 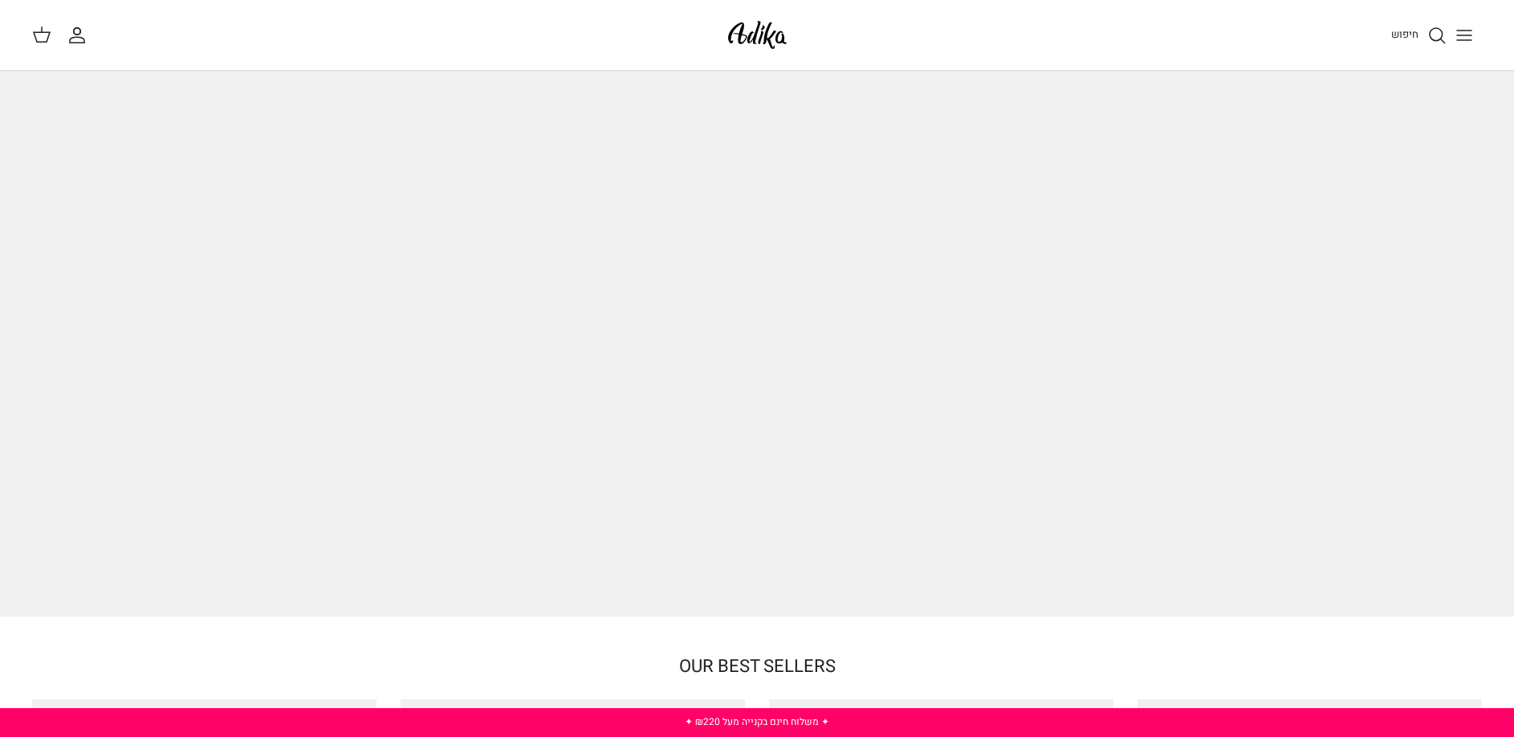 What do you see at coordinates (757, 666) in the screenshot?
I see `a: OUR BEST SELLERS` at bounding box center [757, 666].